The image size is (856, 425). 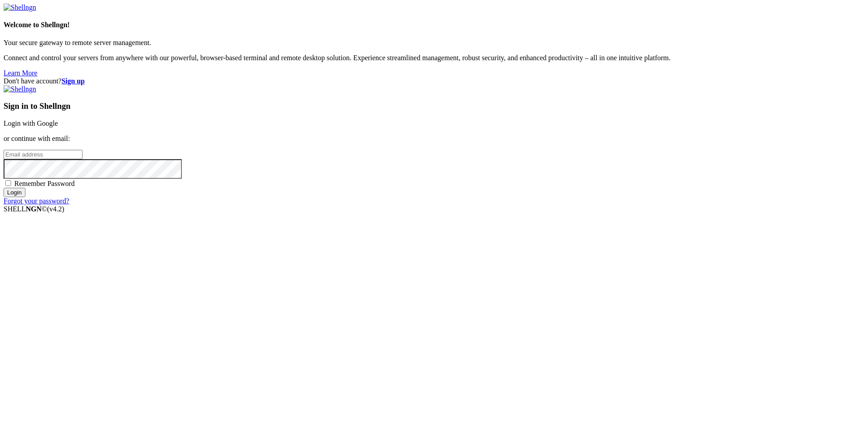 I want to click on input: Email address, so click(x=43, y=154).